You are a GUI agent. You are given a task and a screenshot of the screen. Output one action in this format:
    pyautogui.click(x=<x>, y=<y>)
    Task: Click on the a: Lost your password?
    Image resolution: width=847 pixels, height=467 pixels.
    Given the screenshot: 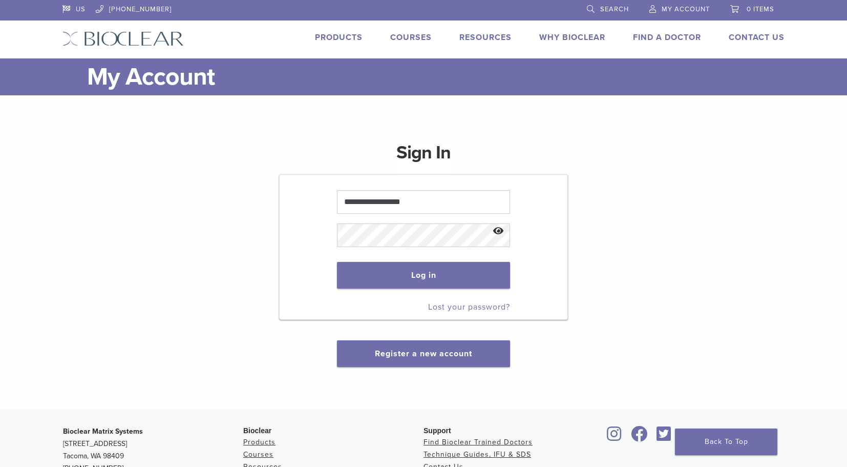 What is the action you would take?
    pyautogui.click(x=469, y=307)
    